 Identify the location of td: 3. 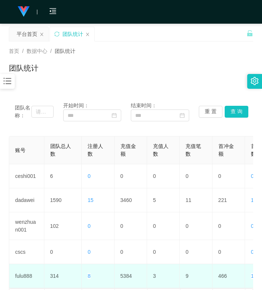
(163, 276).